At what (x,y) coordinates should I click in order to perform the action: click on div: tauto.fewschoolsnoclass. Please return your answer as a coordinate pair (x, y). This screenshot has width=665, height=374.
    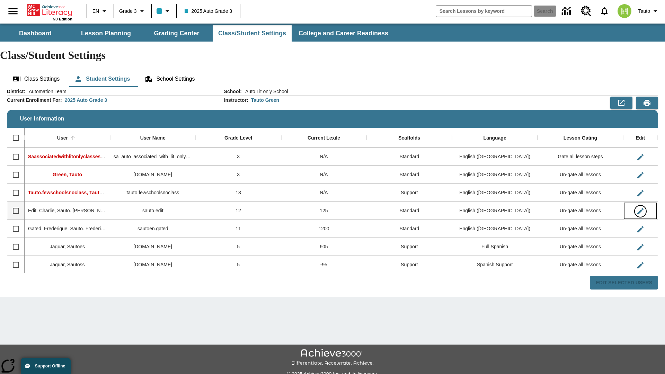
    Looking at the image, I should click on (153, 193).